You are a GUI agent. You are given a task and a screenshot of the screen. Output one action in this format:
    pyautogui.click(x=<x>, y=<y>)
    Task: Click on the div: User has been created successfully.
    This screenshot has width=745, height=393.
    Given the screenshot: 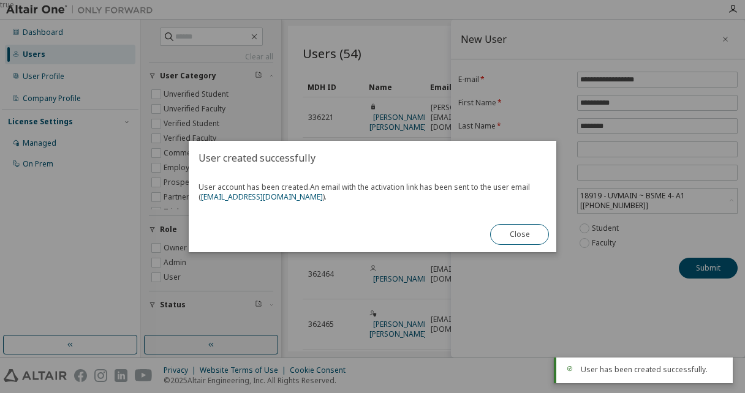 What is the action you would take?
    pyautogui.click(x=652, y=370)
    